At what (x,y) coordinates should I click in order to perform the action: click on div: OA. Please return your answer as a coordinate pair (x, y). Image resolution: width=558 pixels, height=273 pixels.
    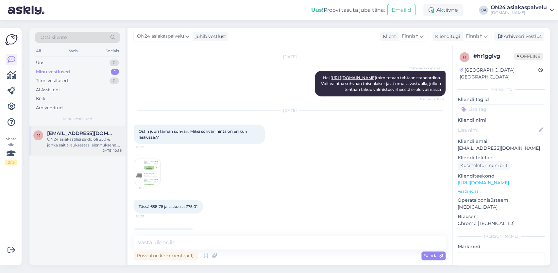
    Looking at the image, I should click on (484, 10).